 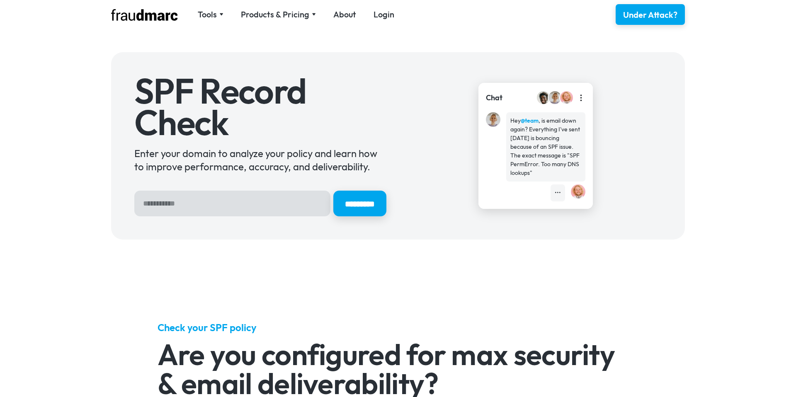 What do you see at coordinates (384, 15) in the screenshot?
I see `a: Login` at bounding box center [384, 15].